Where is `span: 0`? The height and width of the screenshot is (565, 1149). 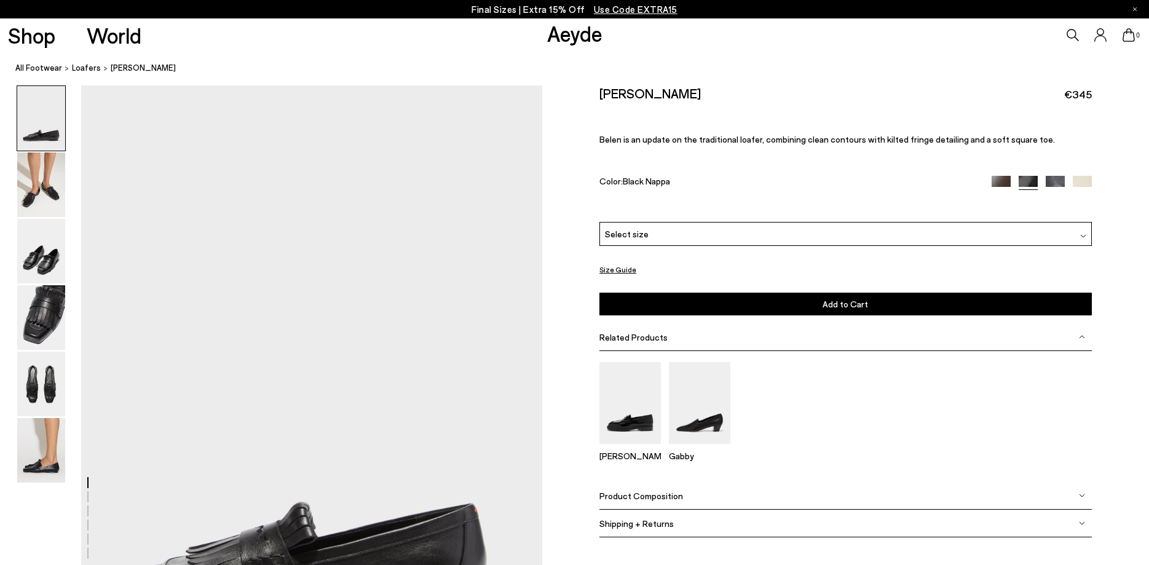
span: 0 is located at coordinates (1138, 35).